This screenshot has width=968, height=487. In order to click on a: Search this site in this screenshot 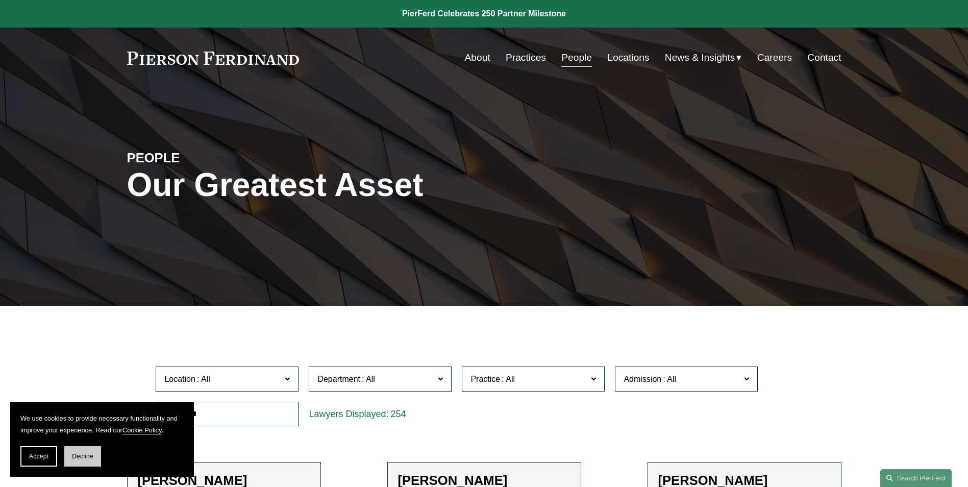, I will do `click(916, 477)`.